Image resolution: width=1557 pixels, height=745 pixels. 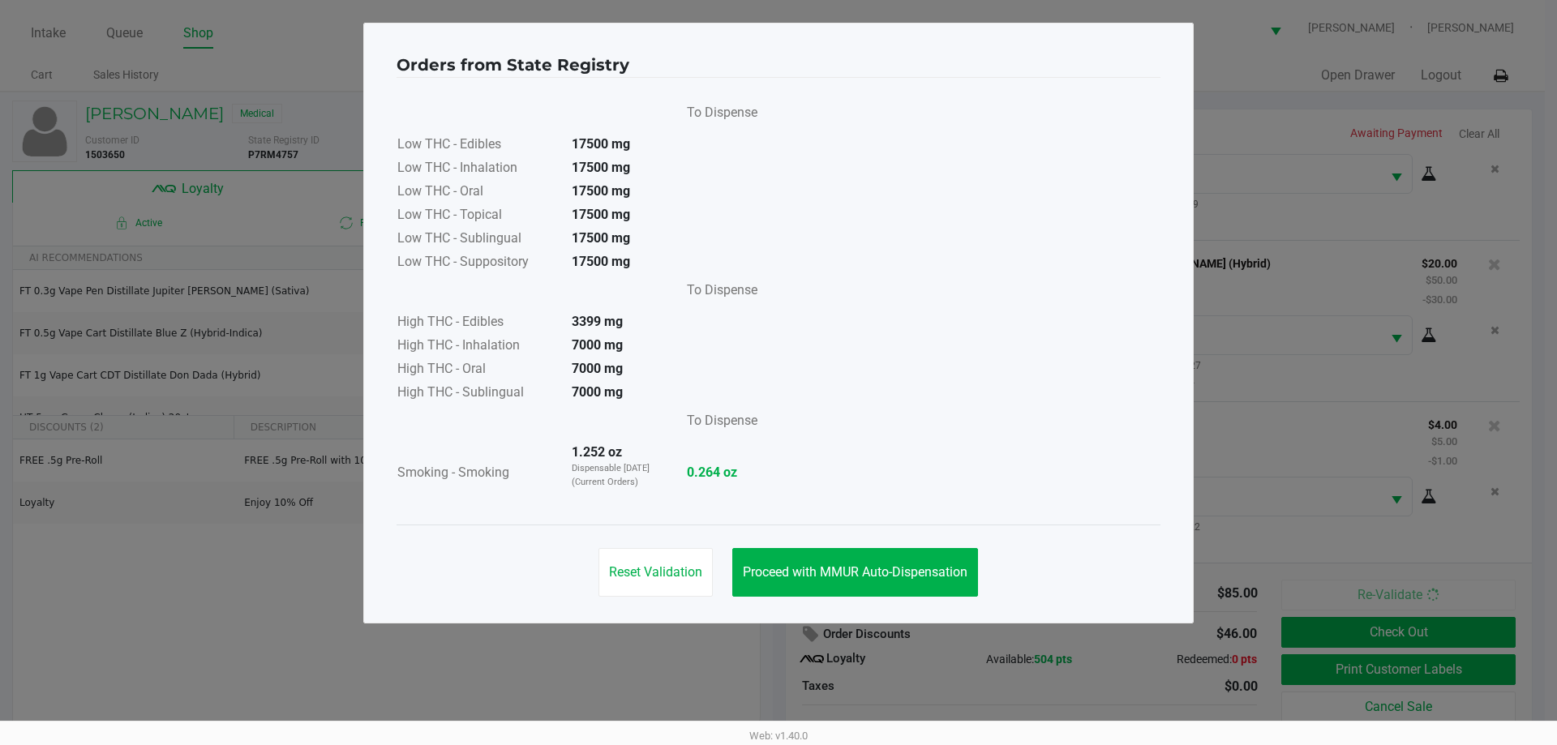 I want to click on span: Reset Validation, so click(x=655, y=572).